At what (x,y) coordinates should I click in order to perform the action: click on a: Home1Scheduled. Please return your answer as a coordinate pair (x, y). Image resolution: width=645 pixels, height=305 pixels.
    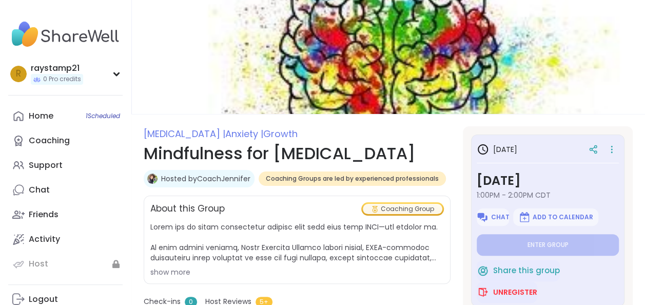
    Looking at the image, I should click on (65, 116).